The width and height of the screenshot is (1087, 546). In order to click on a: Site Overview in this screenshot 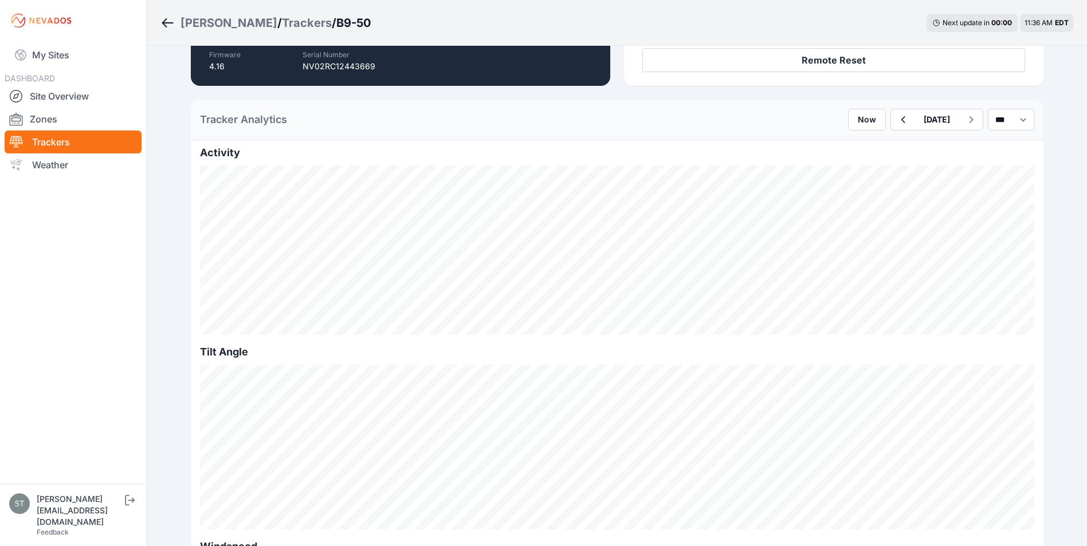, I will do `click(73, 96)`.